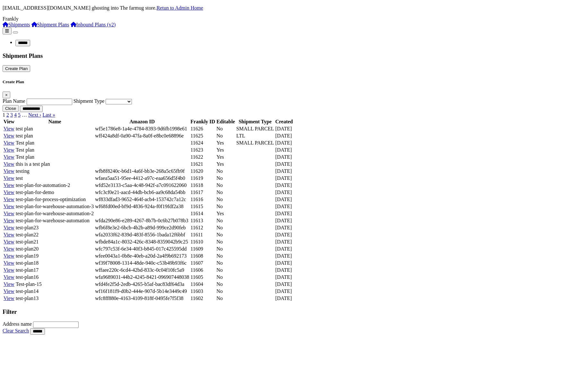  What do you see at coordinates (55, 178) in the screenshot?
I see `td: test` at bounding box center [55, 178].